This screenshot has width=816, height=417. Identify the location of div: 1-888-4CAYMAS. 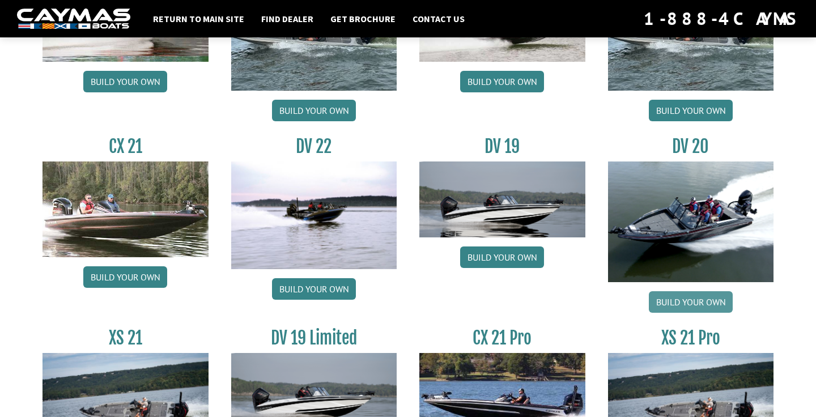
(721, 19).